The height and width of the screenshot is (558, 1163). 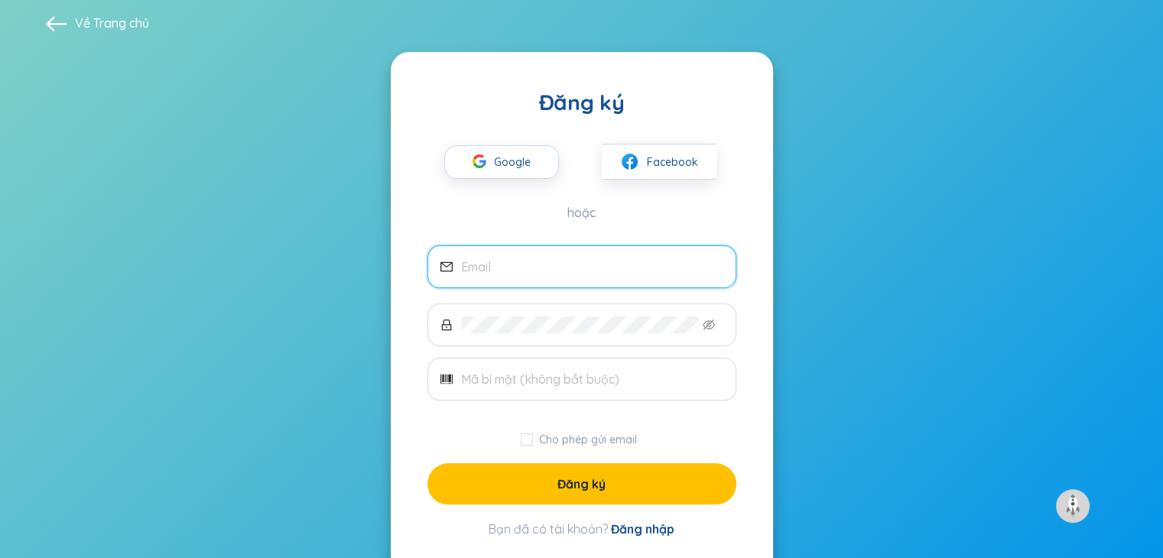 I want to click on img: to top, so click(x=1073, y=506).